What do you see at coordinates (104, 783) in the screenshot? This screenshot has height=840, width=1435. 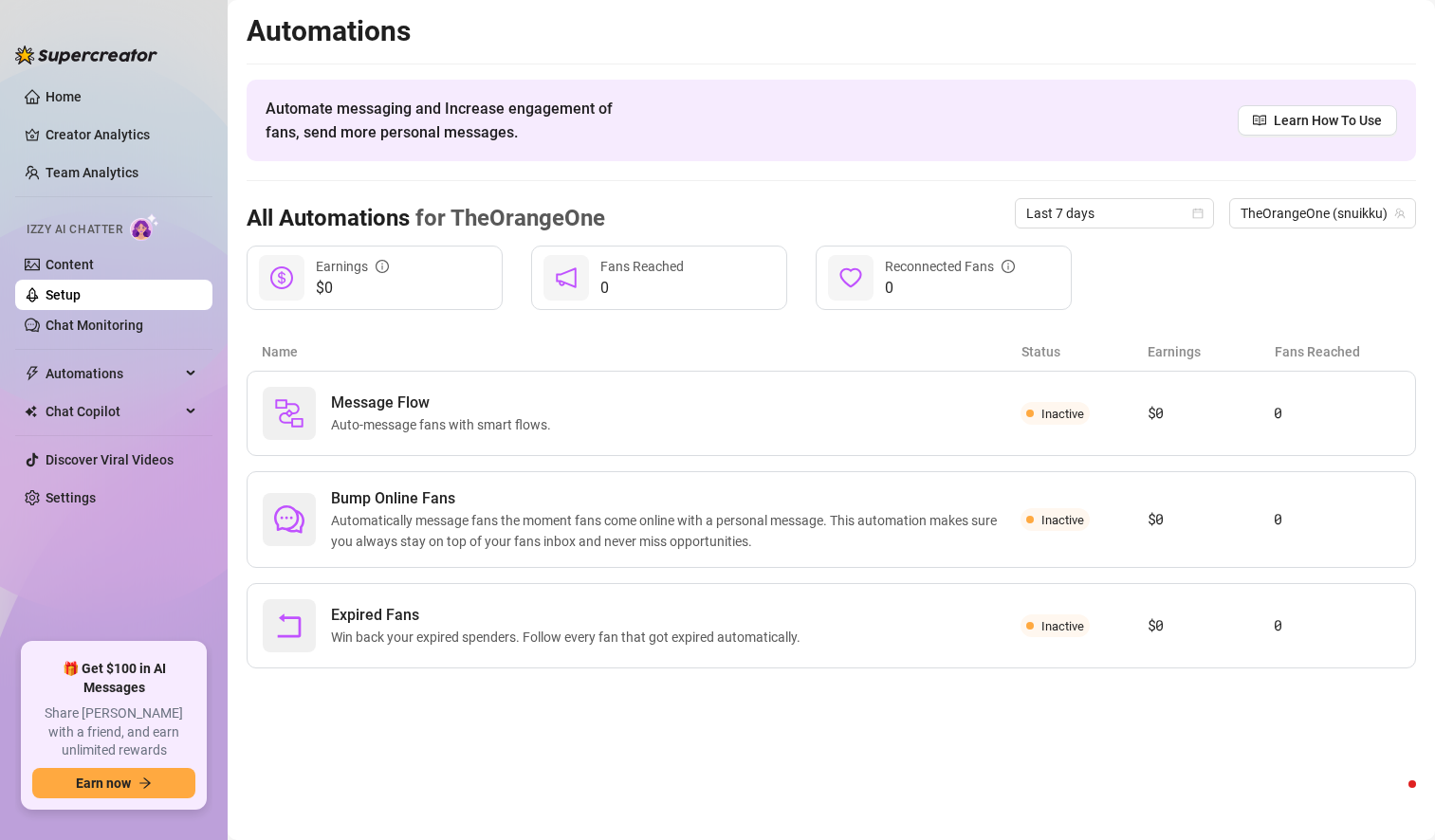 I see `span: Earn now` at bounding box center [104, 783].